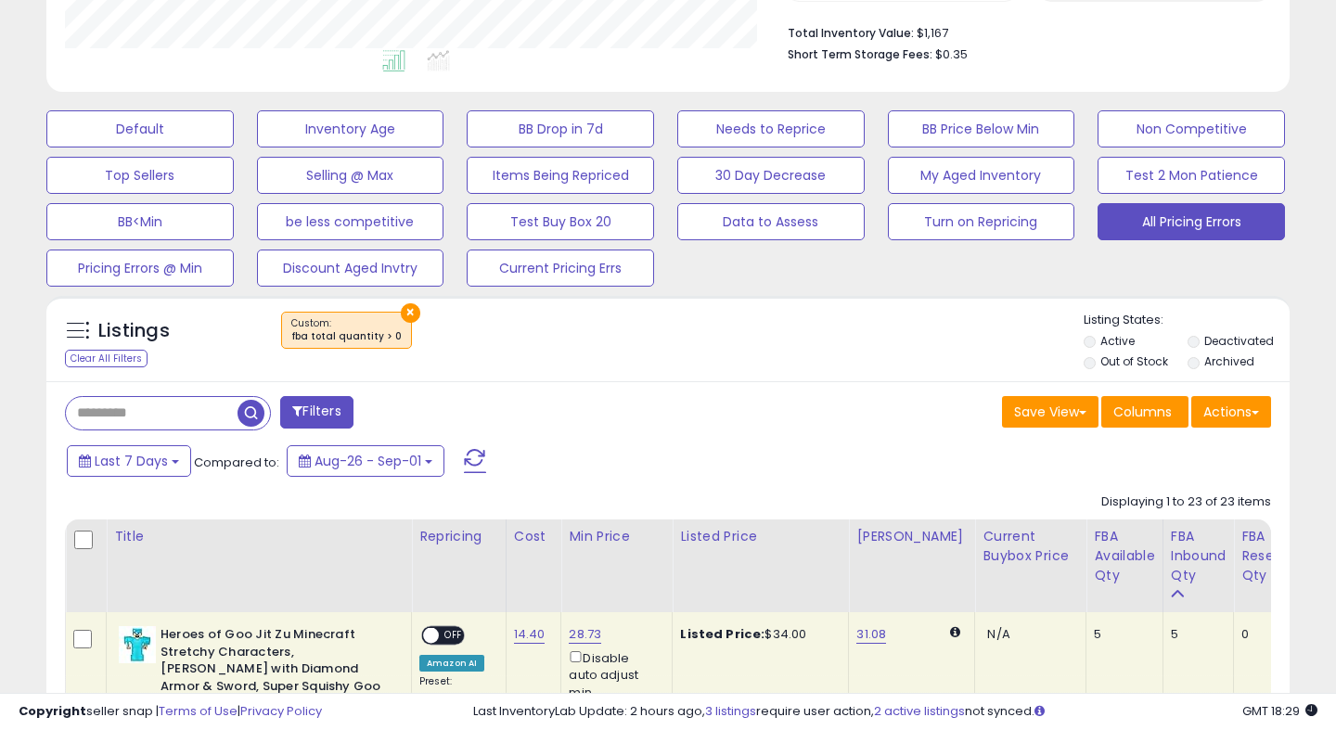  Describe the element at coordinates (860, 54) in the screenshot. I see `b: Short Term Storage Fees:` at that location.